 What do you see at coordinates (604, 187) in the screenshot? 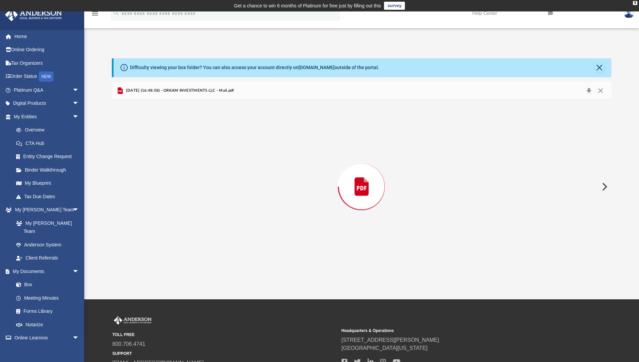
I see `button: Next File` at bounding box center [604, 187].